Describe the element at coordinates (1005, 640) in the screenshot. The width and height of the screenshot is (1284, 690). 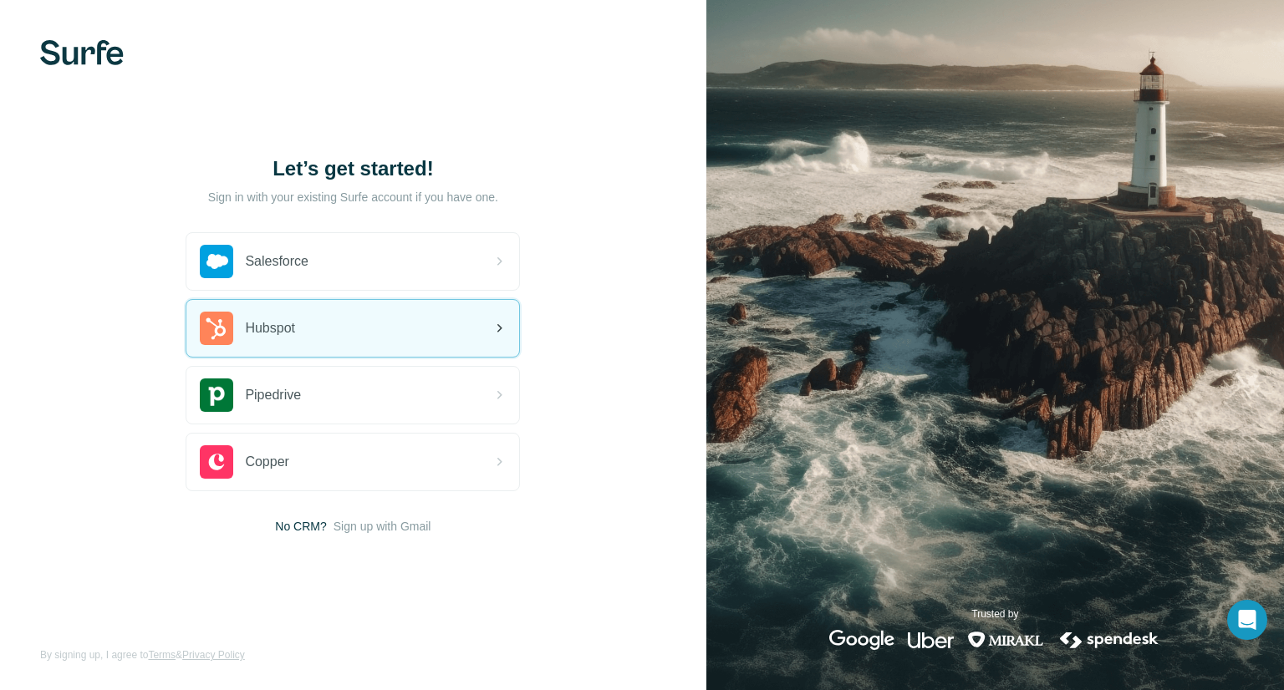
I see `img: mirakl's logo` at that location.